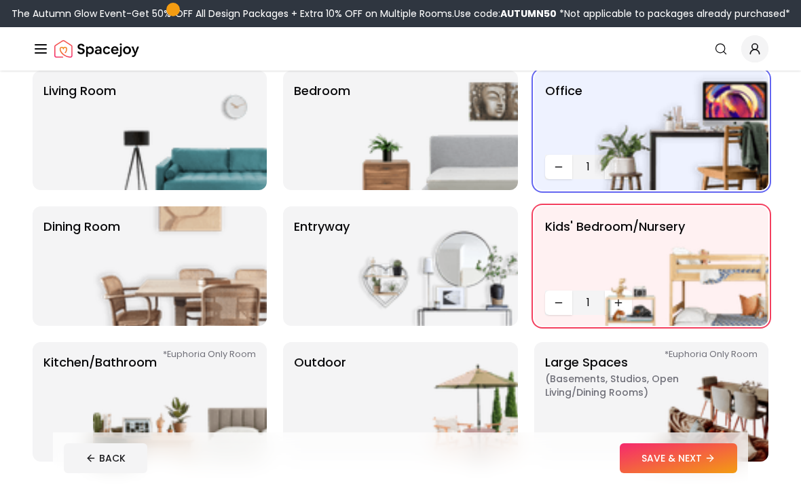  I want to click on img: Dining Room, so click(180, 266).